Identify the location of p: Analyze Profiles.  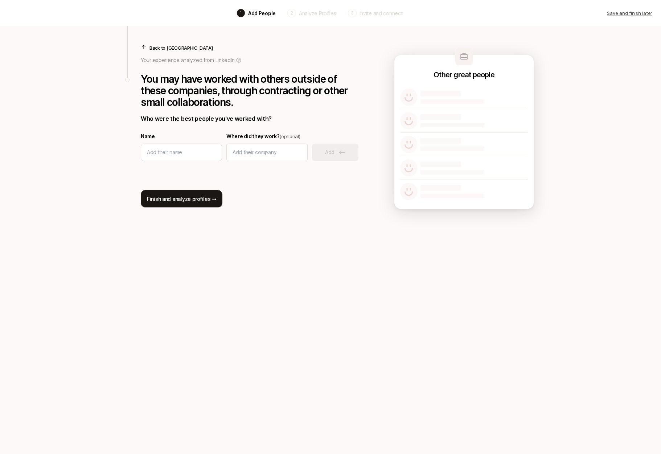
(318, 13).